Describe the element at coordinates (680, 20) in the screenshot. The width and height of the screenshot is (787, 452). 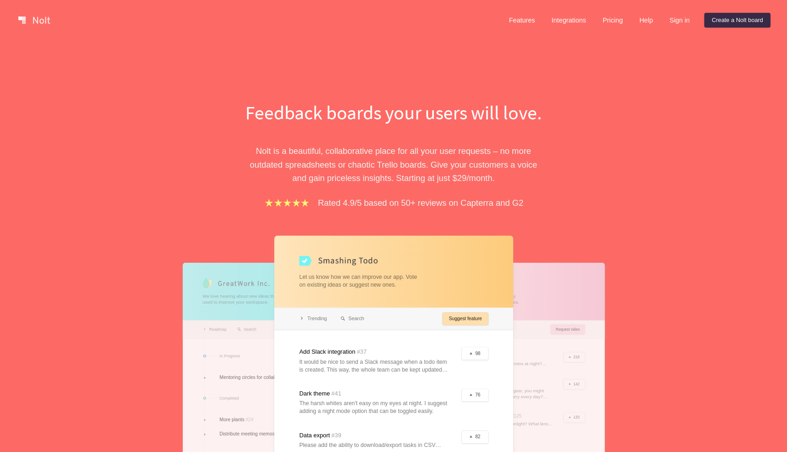
I see `a: Sign in` at that location.